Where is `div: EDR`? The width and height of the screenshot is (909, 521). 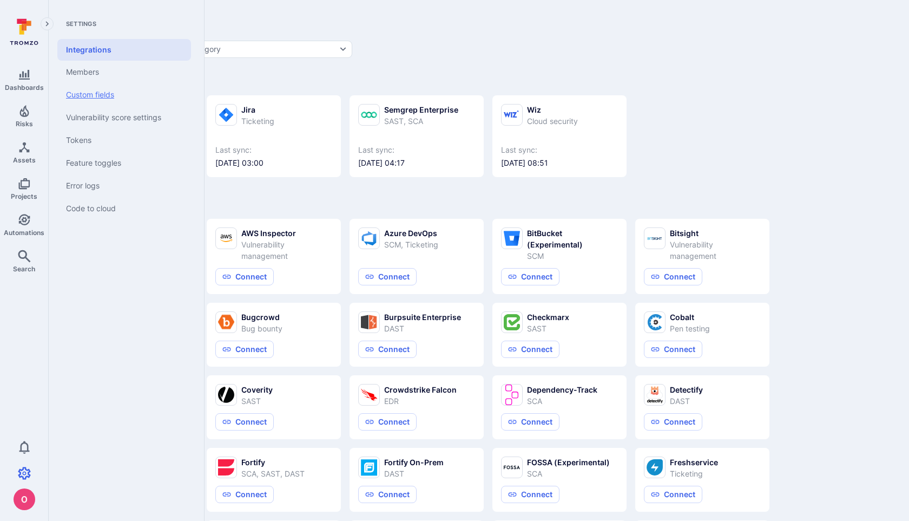
div: EDR is located at coordinates (421, 401).